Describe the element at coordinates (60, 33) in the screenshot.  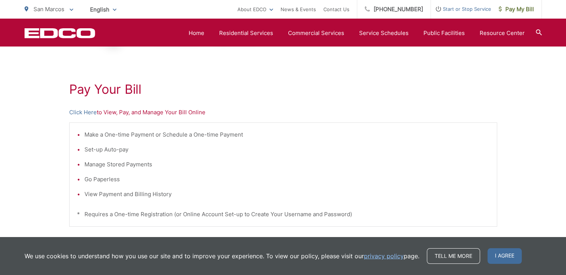
I see `a: EDCD logo. Return to the homepage.` at that location.